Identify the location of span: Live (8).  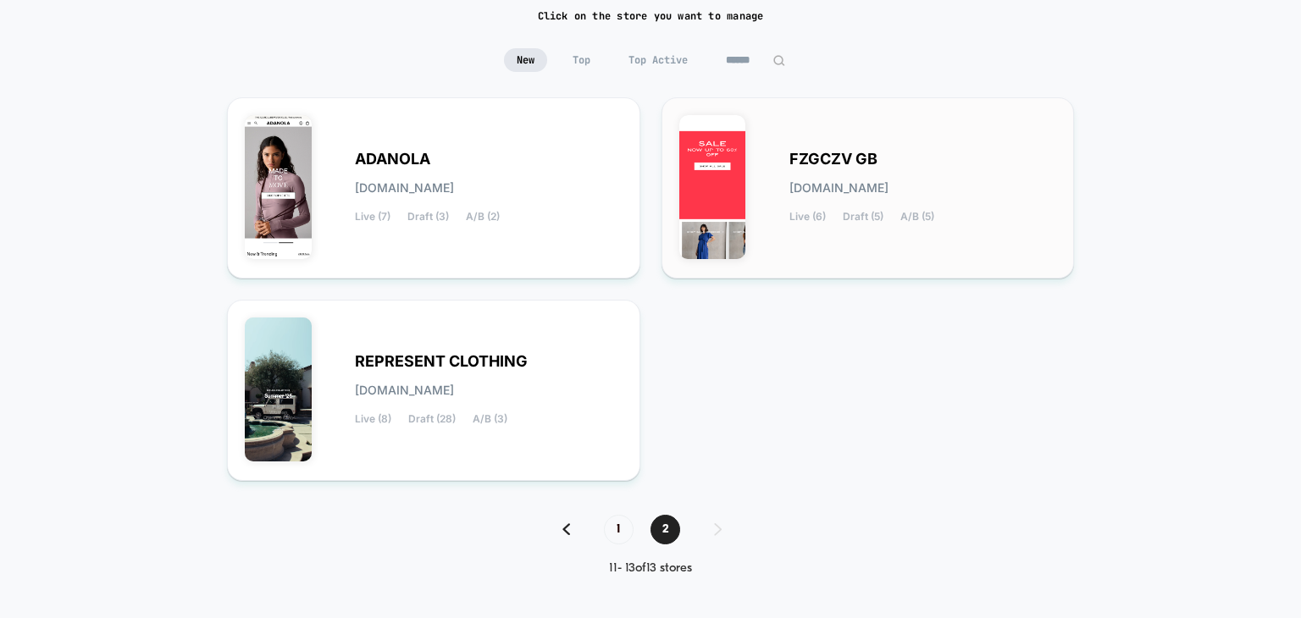
(373, 419).